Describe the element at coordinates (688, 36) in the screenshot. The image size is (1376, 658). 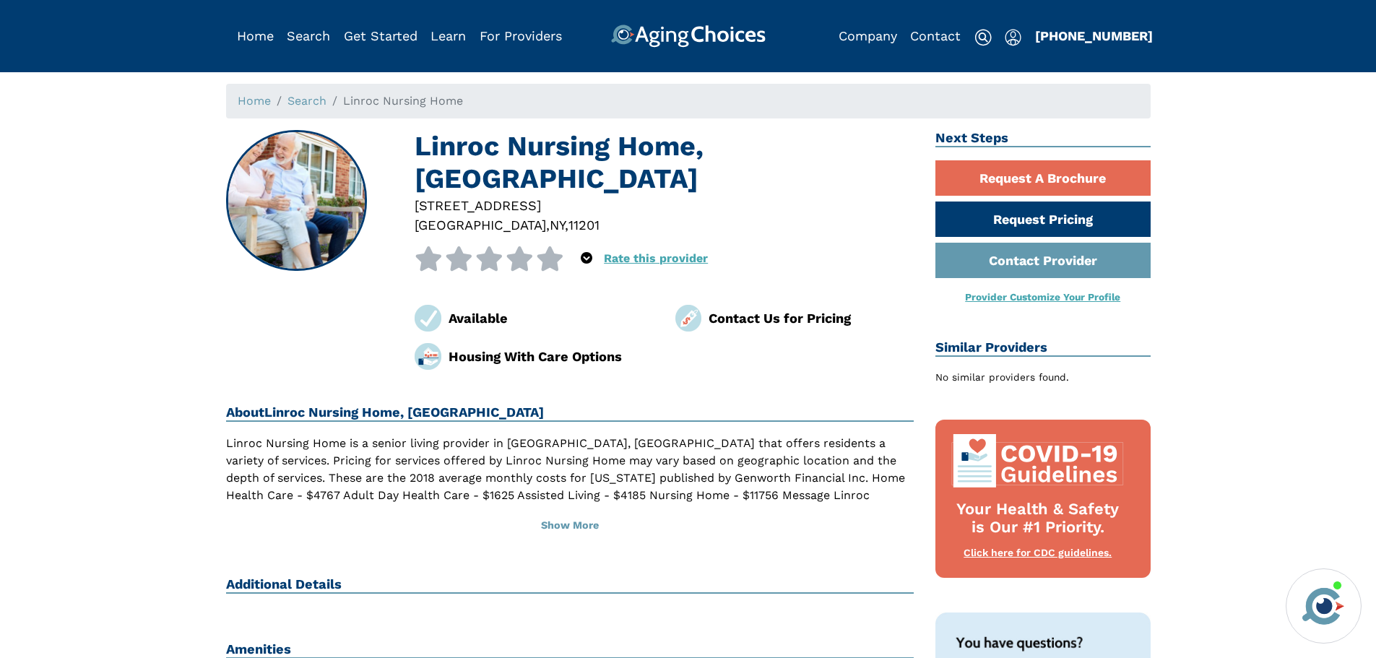
I see `img: AgingChoices` at that location.